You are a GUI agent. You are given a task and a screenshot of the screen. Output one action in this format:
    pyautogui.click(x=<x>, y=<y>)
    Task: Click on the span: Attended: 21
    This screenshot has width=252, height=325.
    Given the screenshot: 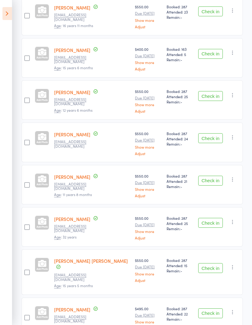 What is the action you would take?
    pyautogui.click(x=180, y=181)
    